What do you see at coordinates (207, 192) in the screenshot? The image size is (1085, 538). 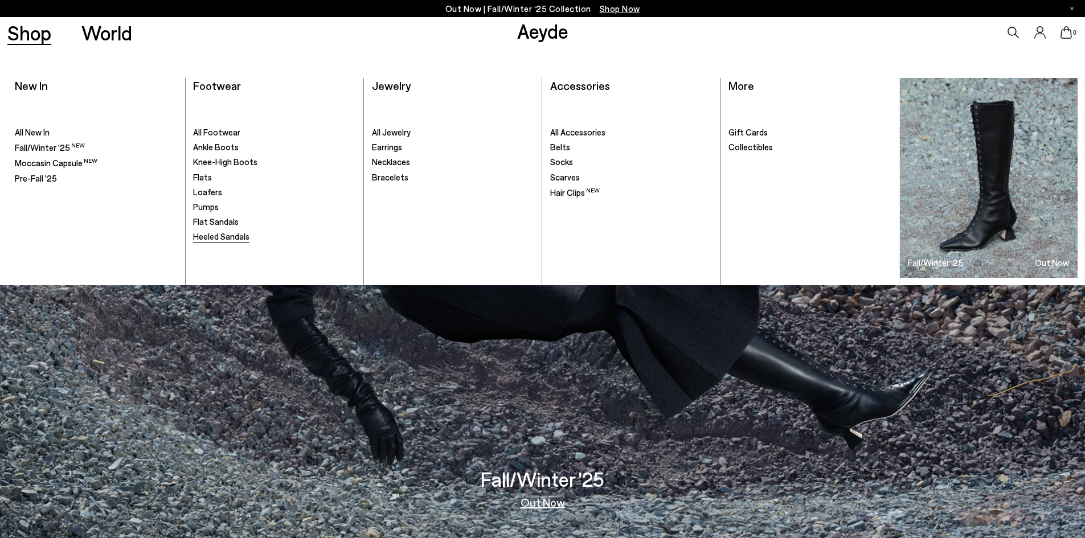 I see `span: Loafers` at bounding box center [207, 192].